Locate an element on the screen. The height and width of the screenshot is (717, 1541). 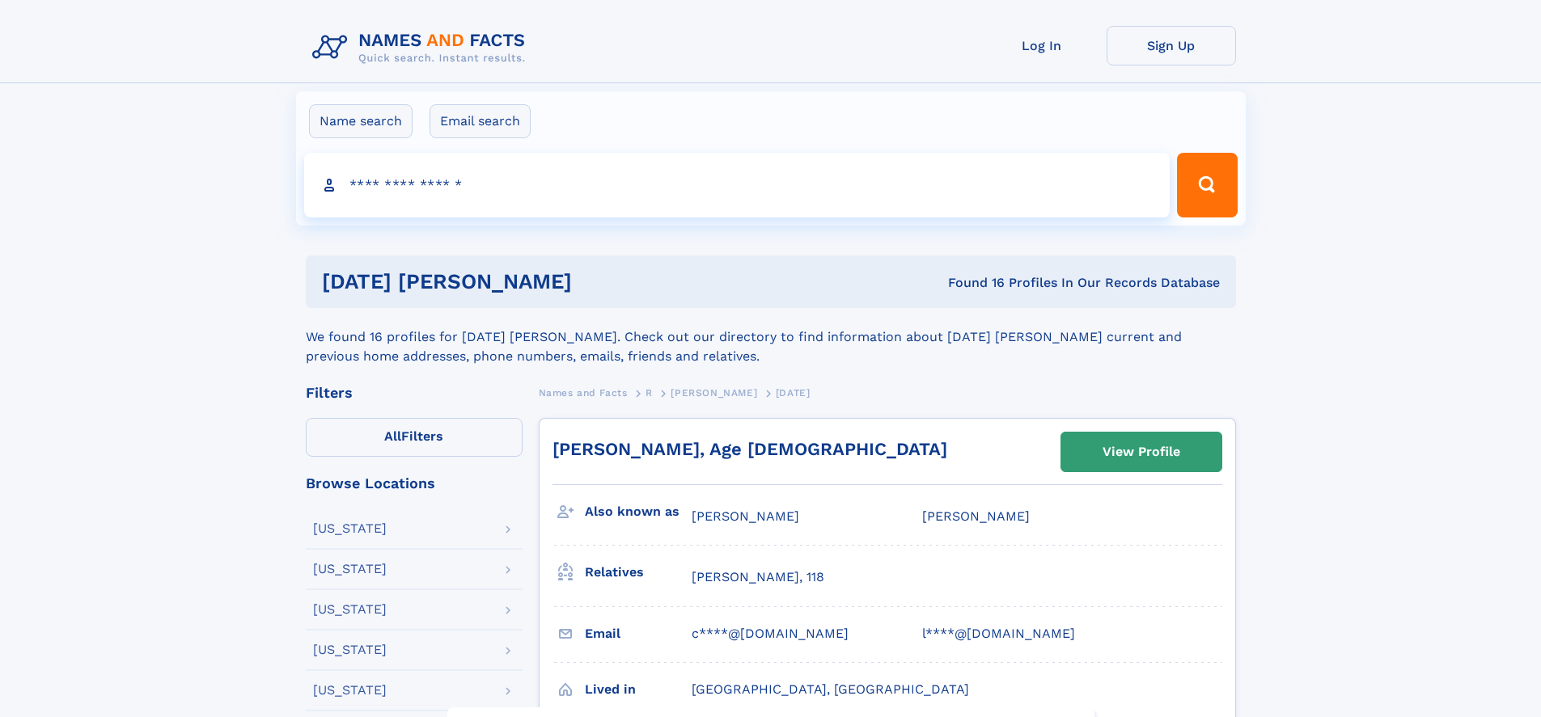
div: Browse Locations is located at coordinates (414, 484).